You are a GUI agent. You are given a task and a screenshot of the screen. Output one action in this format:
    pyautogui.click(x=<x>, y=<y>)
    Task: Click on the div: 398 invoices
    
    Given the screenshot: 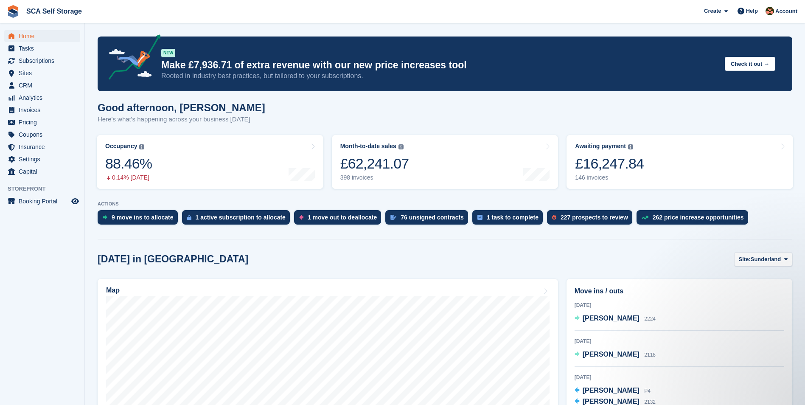 What is the action you would take?
    pyautogui.click(x=374, y=177)
    